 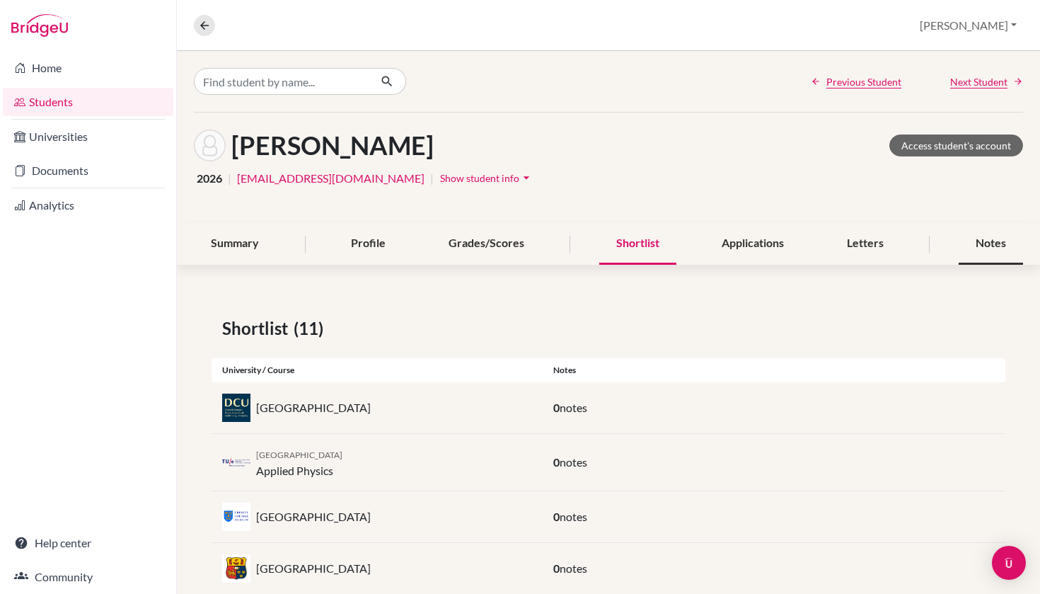 What do you see at coordinates (956, 145) in the screenshot?
I see `a: Access student's account` at bounding box center [956, 145].